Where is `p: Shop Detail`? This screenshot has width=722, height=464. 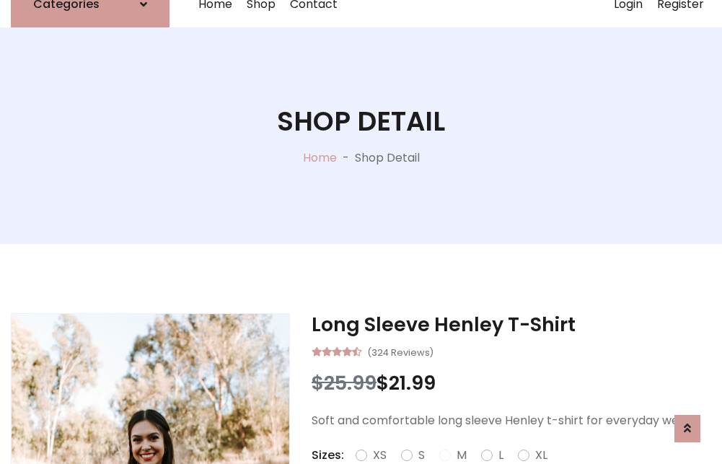
p: Shop Detail is located at coordinates (387, 158).